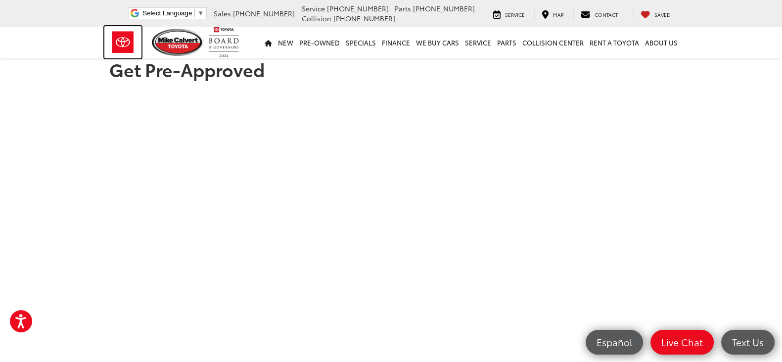 This screenshot has width=782, height=362. I want to click on a: Live Chat, so click(682, 342).